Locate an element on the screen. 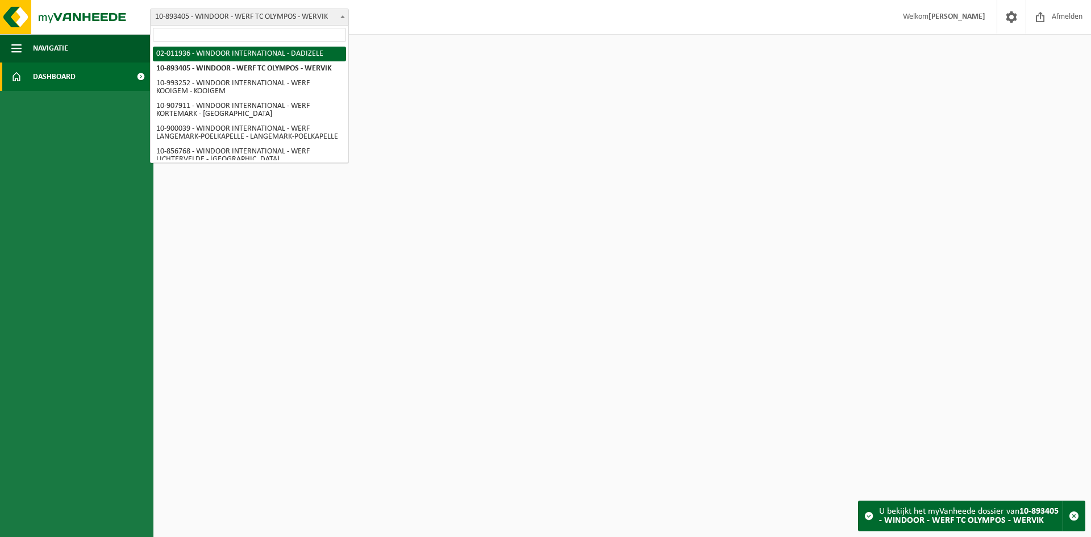  li: 10-993252 - WINDOOR INTERNATIONAL - WERF KOOIGEM - KOOIGEM is located at coordinates (249, 88).